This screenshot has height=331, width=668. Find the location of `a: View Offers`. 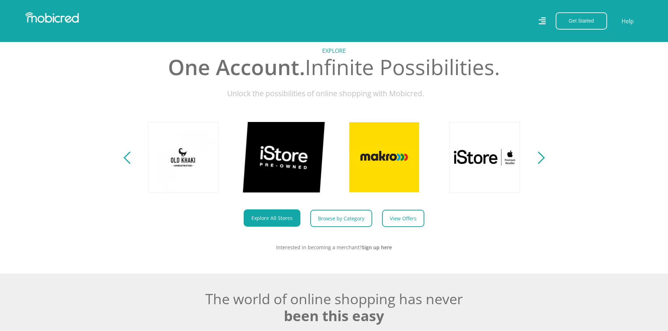

a: View Offers is located at coordinates (403, 218).